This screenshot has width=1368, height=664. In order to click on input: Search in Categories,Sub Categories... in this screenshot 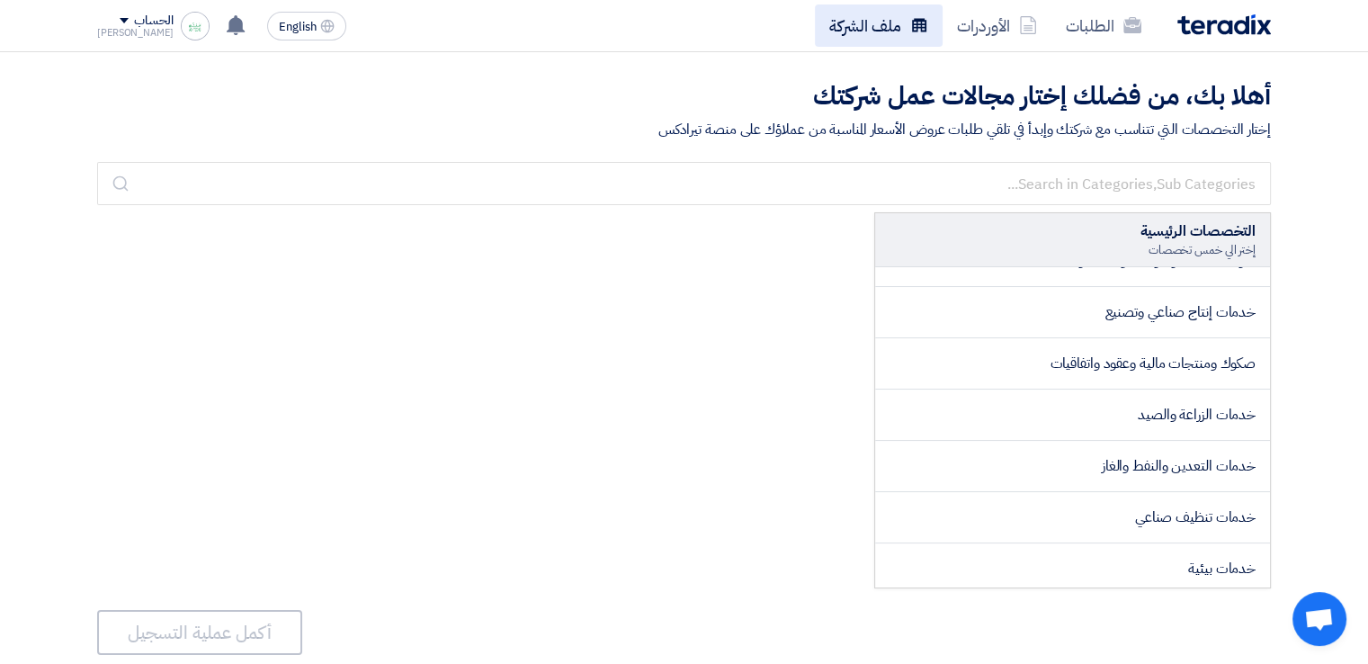, I will do `click(683, 183)`.